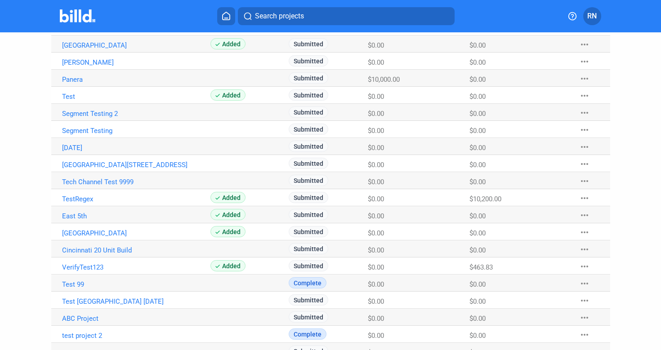 This screenshot has width=661, height=350. What do you see at coordinates (136, 285) in the screenshot?
I see `a: Test 99` at bounding box center [136, 285].